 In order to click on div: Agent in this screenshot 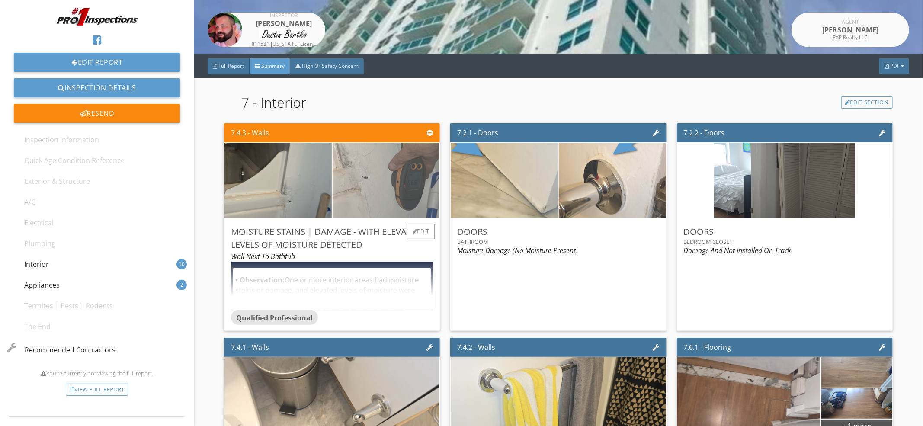, I will do `click(851, 22)`.